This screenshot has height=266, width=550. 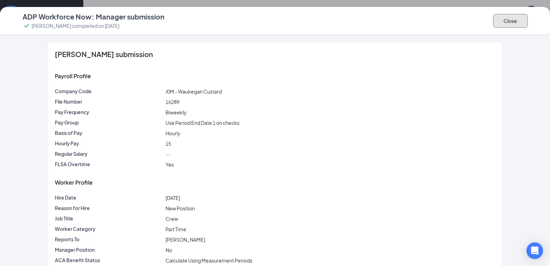 What do you see at coordinates (202, 123) in the screenshot?
I see `span: Use Period End Date 1 on checks` at bounding box center [202, 123].